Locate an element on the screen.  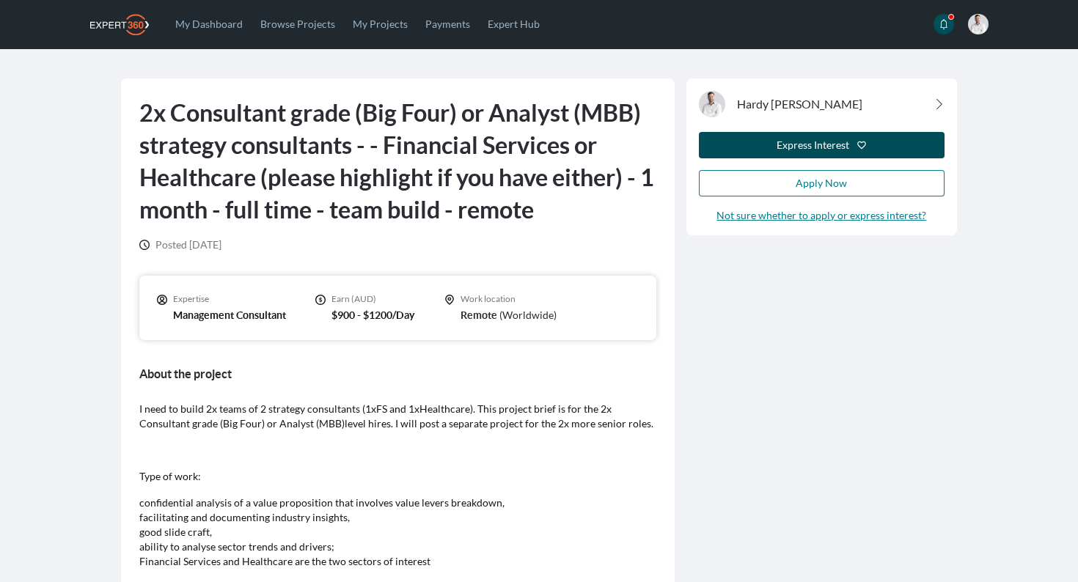
svg: ChevronRight is located at coordinates (939, 104).